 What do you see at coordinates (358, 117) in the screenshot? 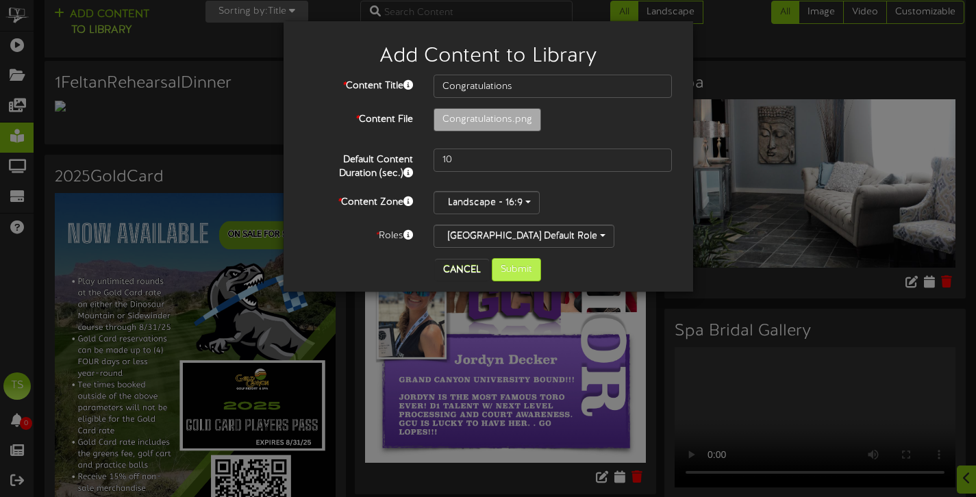
I see `label: Content File` at bounding box center [358, 117].